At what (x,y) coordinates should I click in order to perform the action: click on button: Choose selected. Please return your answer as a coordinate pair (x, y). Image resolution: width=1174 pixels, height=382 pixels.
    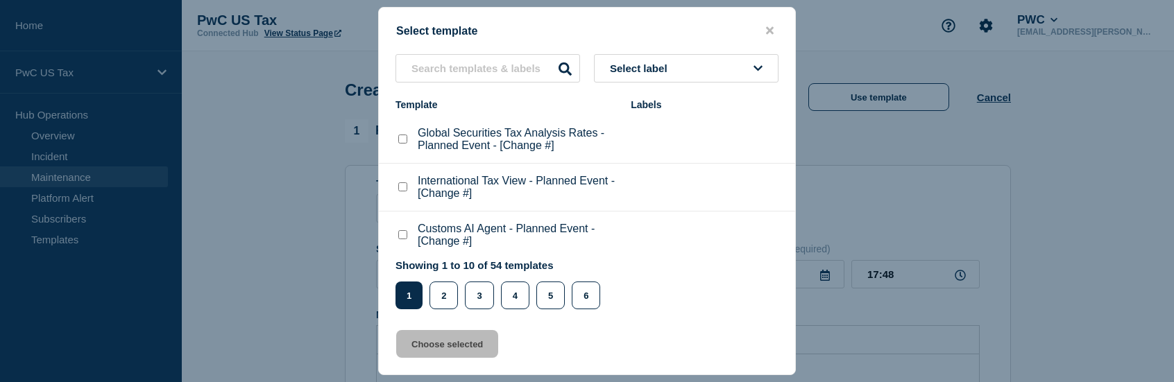
    Looking at the image, I should click on (447, 344).